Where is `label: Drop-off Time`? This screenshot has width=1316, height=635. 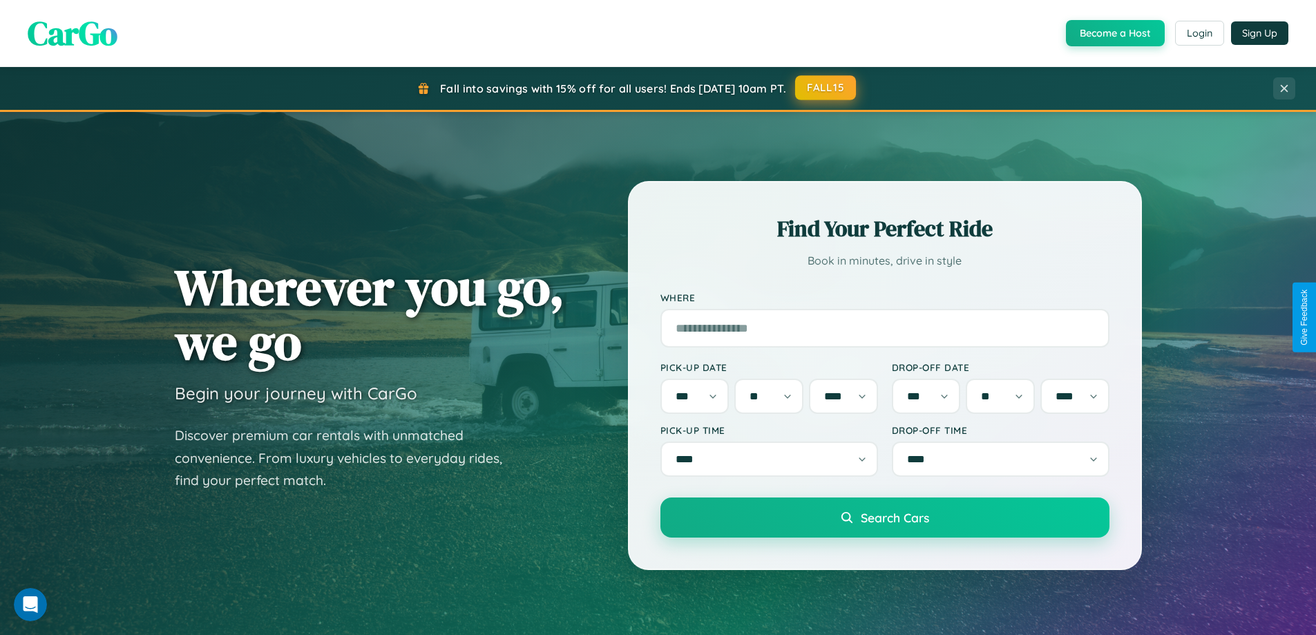
label: Drop-off Time is located at coordinates (1000, 430).